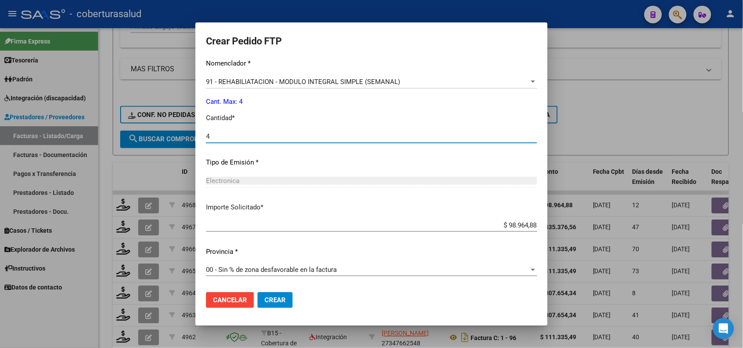  I want to click on h2: Crear Pedido FTP, so click(372, 41).